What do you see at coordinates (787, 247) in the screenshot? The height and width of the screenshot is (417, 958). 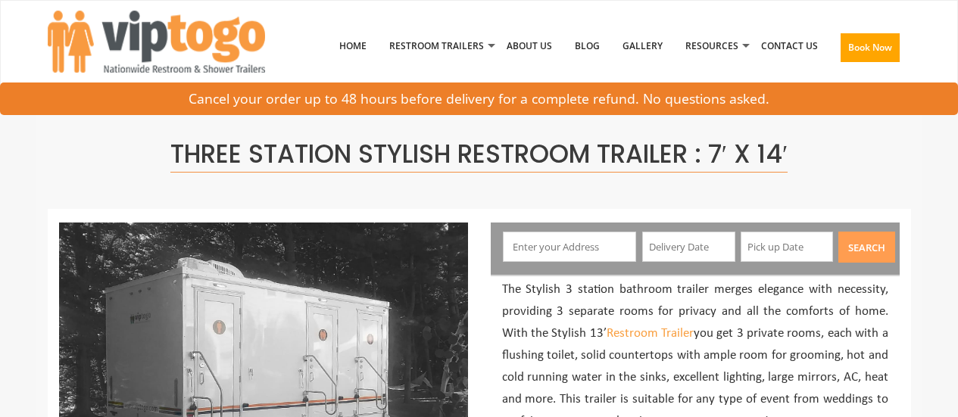 I see `input: Pick up Date` at bounding box center [787, 247].